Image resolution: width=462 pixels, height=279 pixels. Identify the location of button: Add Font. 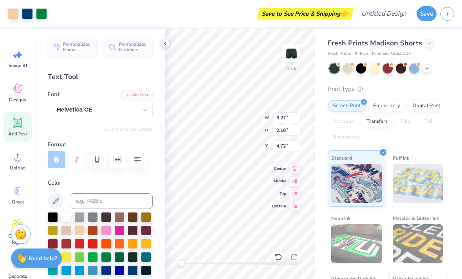
(137, 95).